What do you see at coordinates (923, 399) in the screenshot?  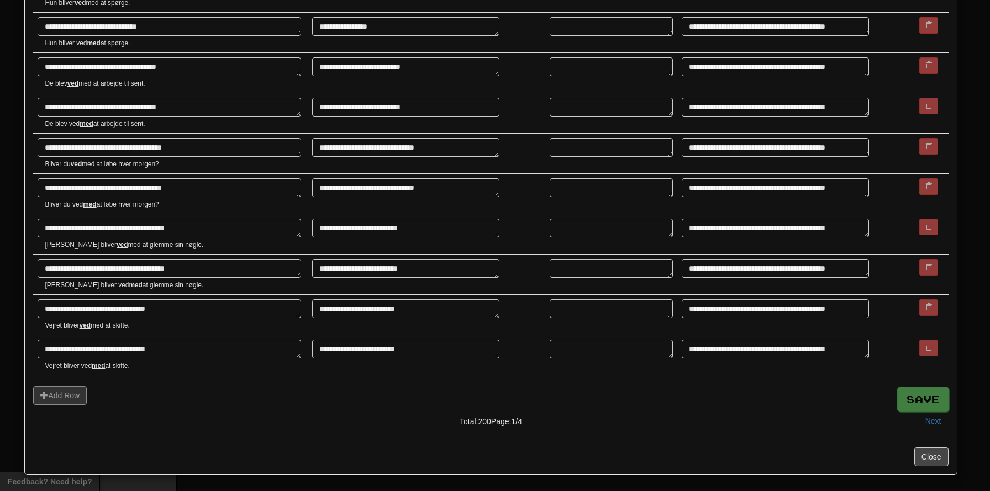 I see `button: Save` at bounding box center [923, 399].